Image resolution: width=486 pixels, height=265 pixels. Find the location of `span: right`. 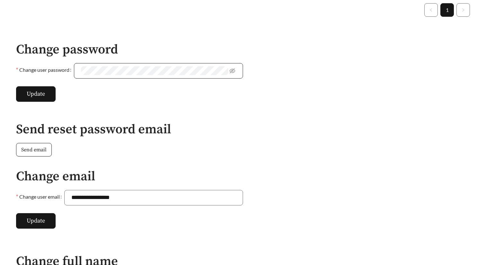

span: right is located at coordinates (463, 10).